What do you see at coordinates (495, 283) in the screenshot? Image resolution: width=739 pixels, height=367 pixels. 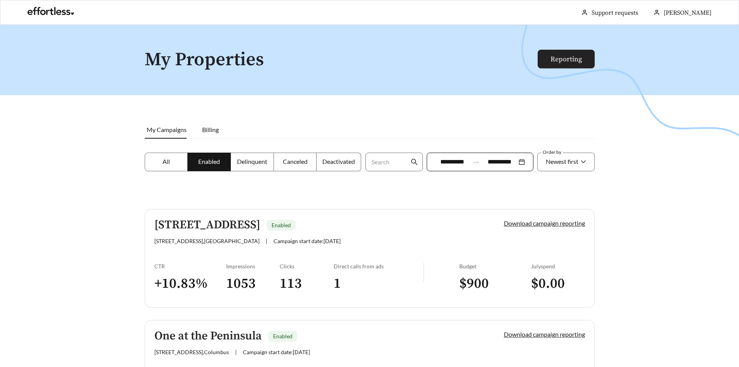 I see `h3: $ 900` at bounding box center [495, 283].